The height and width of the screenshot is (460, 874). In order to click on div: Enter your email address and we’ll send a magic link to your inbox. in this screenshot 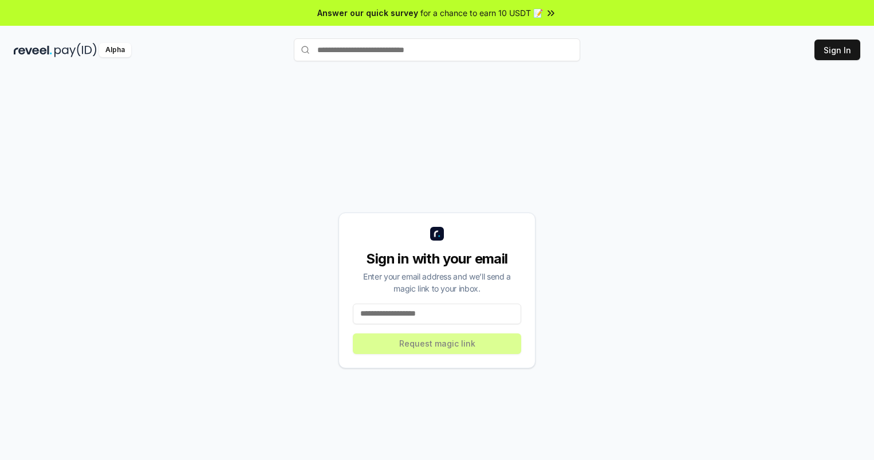, I will do `click(437, 282)`.